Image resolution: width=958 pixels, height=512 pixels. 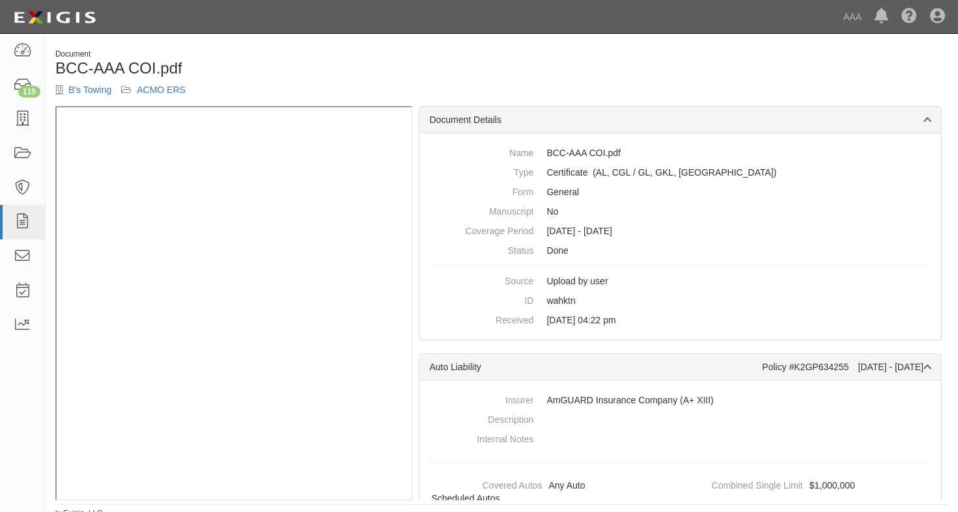 I want to click on a: ACMO ERS, so click(x=161, y=90).